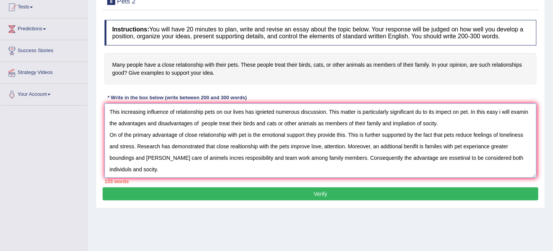 The width and height of the screenshot is (553, 251). What do you see at coordinates (44, 72) in the screenshot?
I see `a: Strategy Videos` at bounding box center [44, 72].